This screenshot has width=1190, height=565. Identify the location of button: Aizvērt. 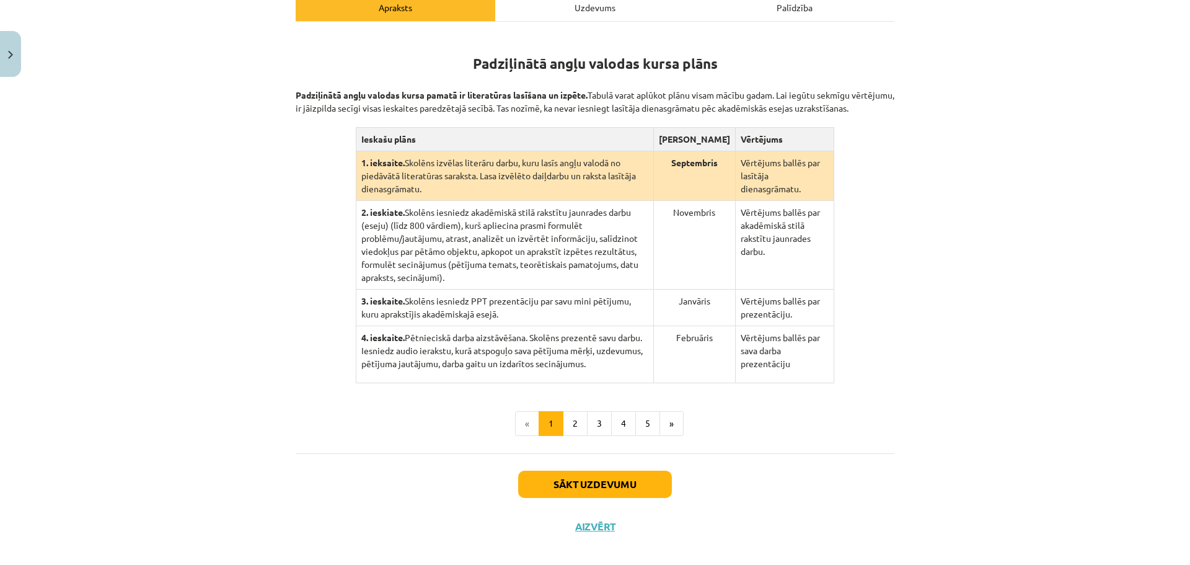
(595, 526).